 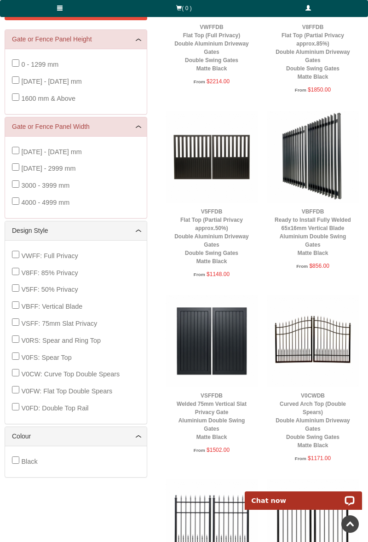 I want to click on a: V8FFDBFlat Top (Partial Privacy approx.85%)Double Aluminium Driveway GatesDouble Swing GatesMatte..., so click(x=313, y=52).